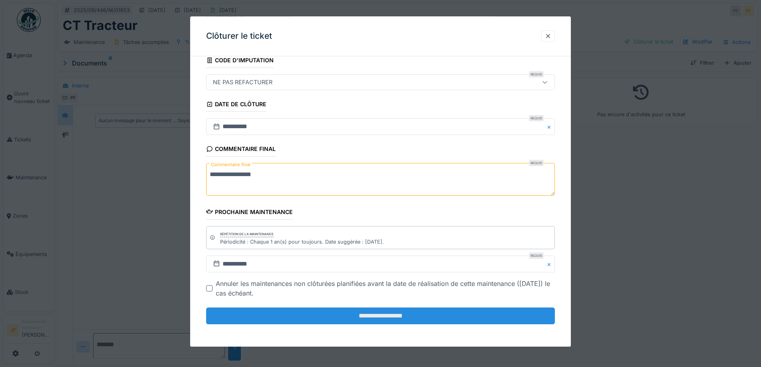  I want to click on h3: Clôturer le ticket, so click(239, 36).